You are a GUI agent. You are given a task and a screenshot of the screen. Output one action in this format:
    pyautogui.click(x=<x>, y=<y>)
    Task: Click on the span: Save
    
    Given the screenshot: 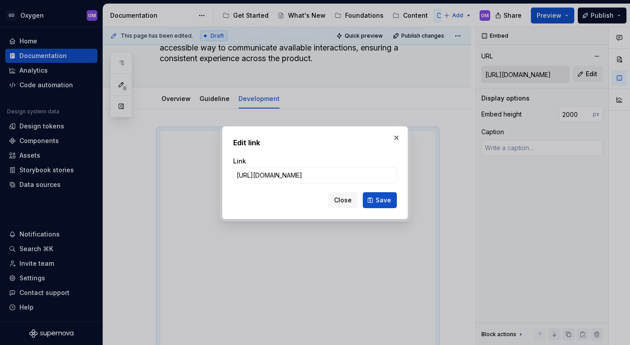 What is the action you would take?
    pyautogui.click(x=383, y=200)
    